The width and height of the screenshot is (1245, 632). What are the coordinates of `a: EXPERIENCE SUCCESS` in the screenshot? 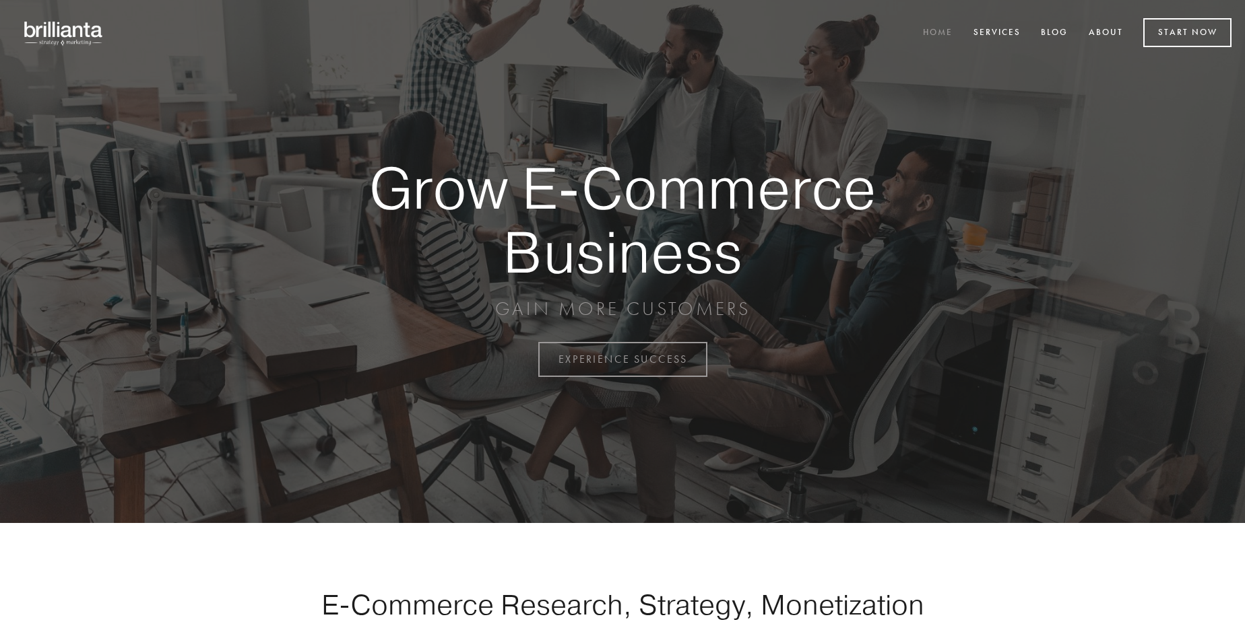 It's located at (622, 360).